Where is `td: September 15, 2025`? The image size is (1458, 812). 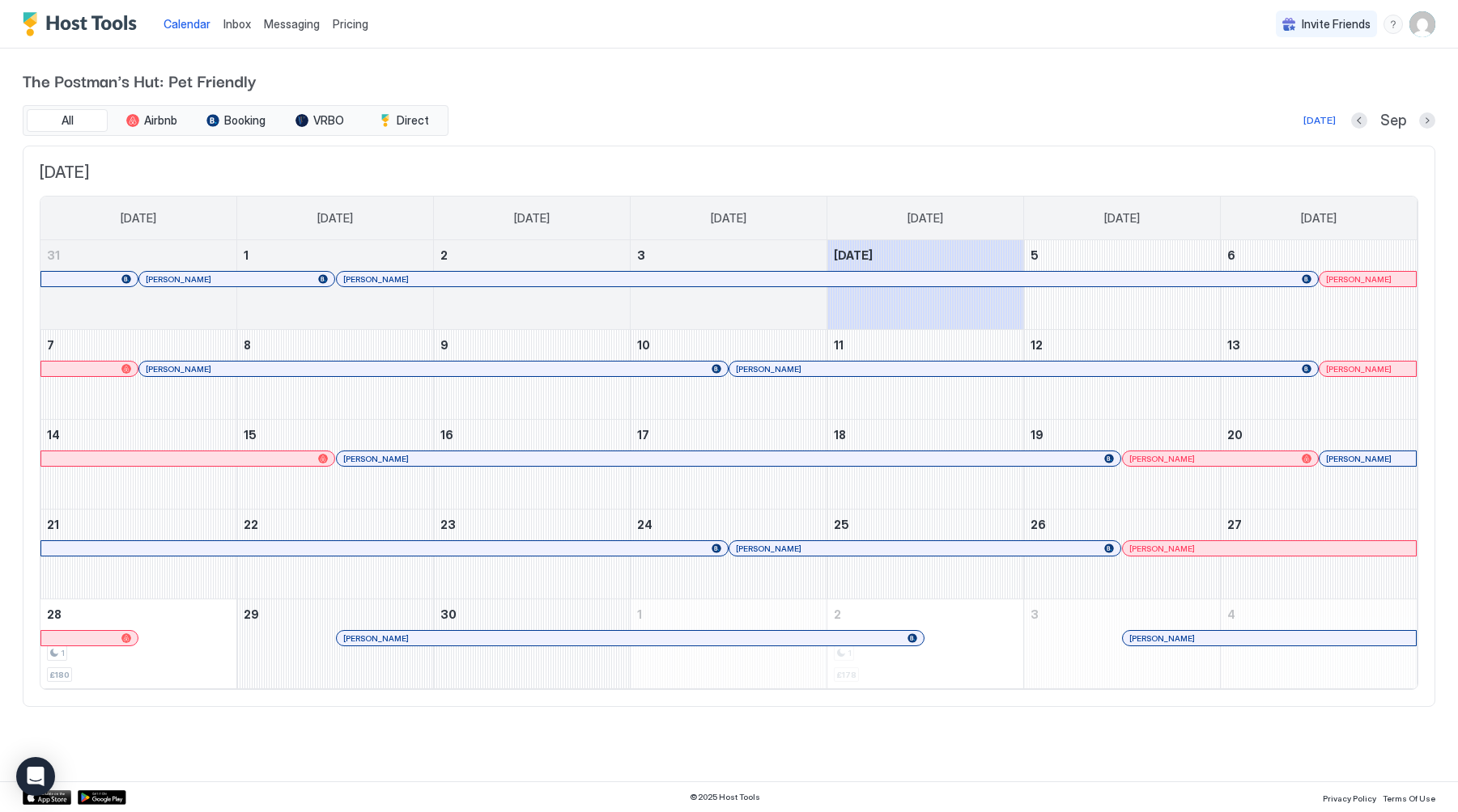
td: September 15, 2025 is located at coordinates (335, 465).